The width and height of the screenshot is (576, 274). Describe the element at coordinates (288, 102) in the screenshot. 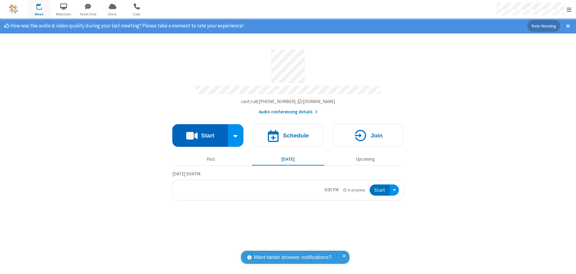

I see `button: Copy my meeting room linkCopy my meeting room link` at that location.